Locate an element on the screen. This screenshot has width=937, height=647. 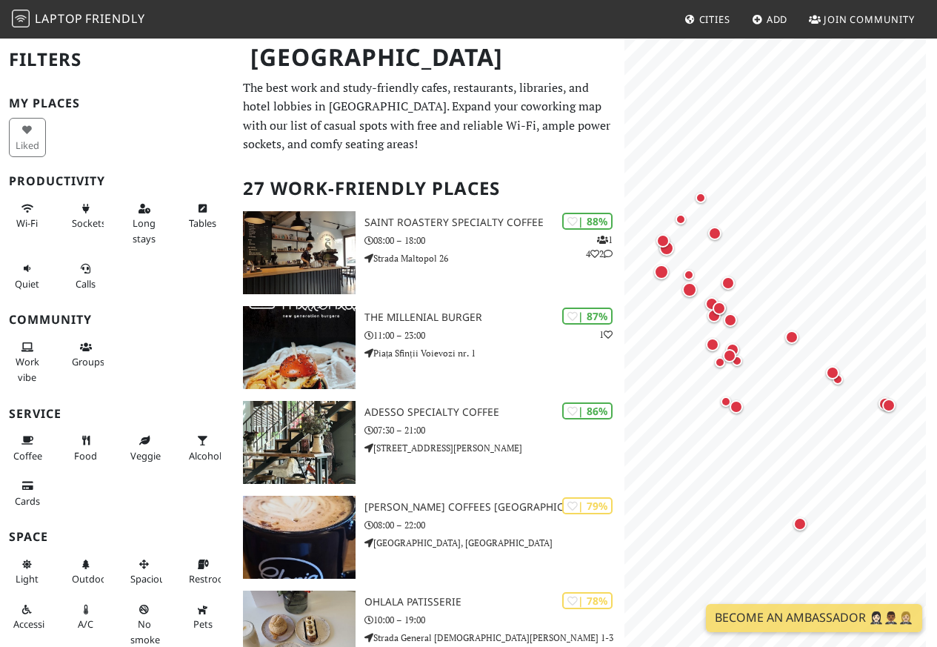
button: Outdoor is located at coordinates (86, 571).